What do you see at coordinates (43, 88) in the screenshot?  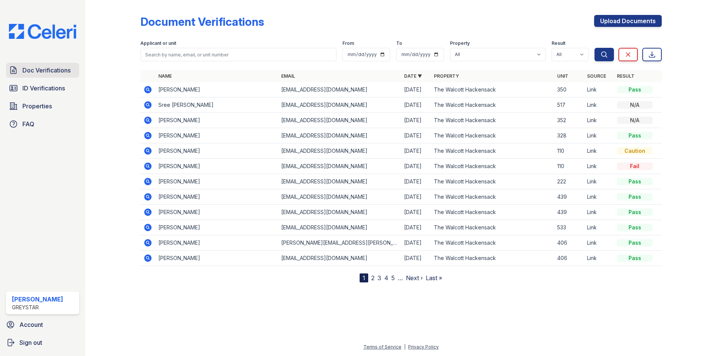 I see `a: ID Verifications` at bounding box center [43, 88].